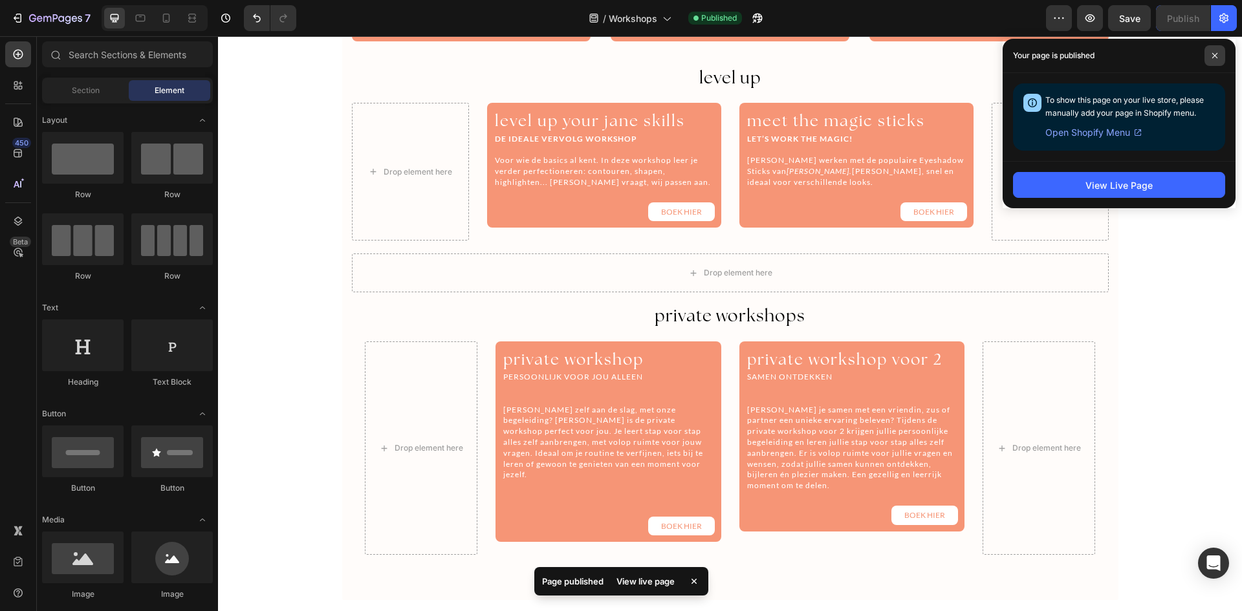 This screenshot has height=611, width=1242. What do you see at coordinates (645, 581) in the screenshot?
I see `div: View live page` at bounding box center [645, 581].